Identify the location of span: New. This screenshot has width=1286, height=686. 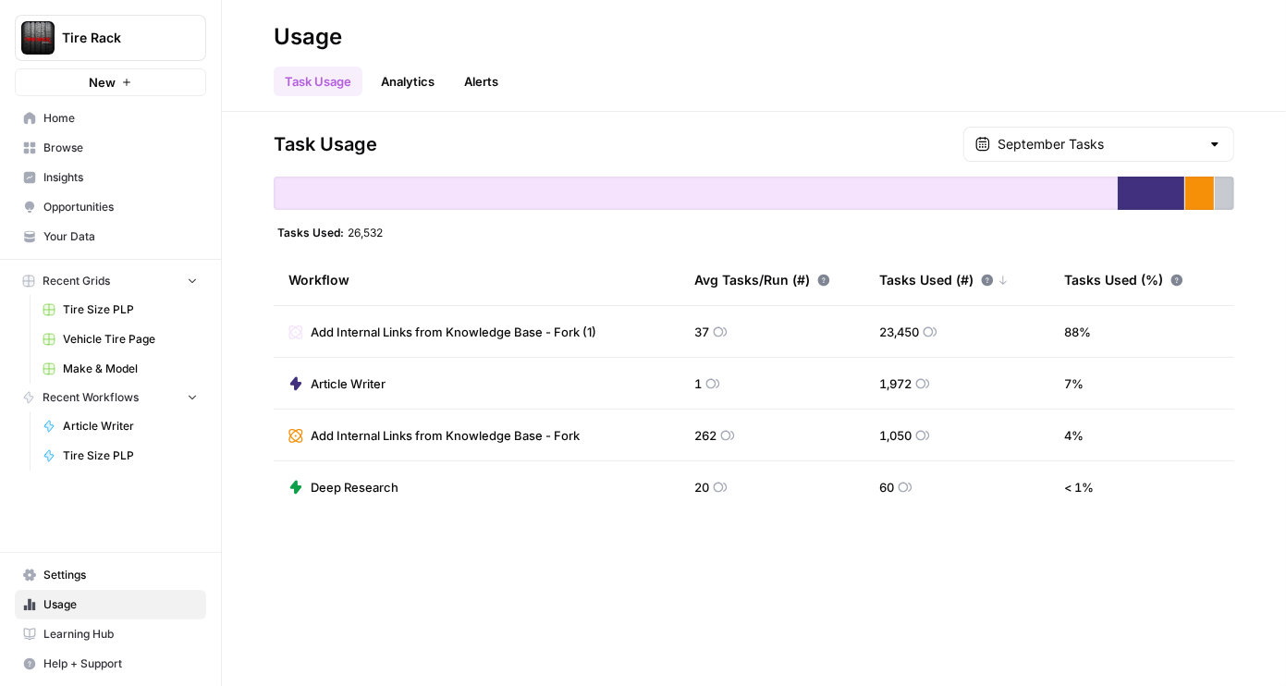
(102, 82).